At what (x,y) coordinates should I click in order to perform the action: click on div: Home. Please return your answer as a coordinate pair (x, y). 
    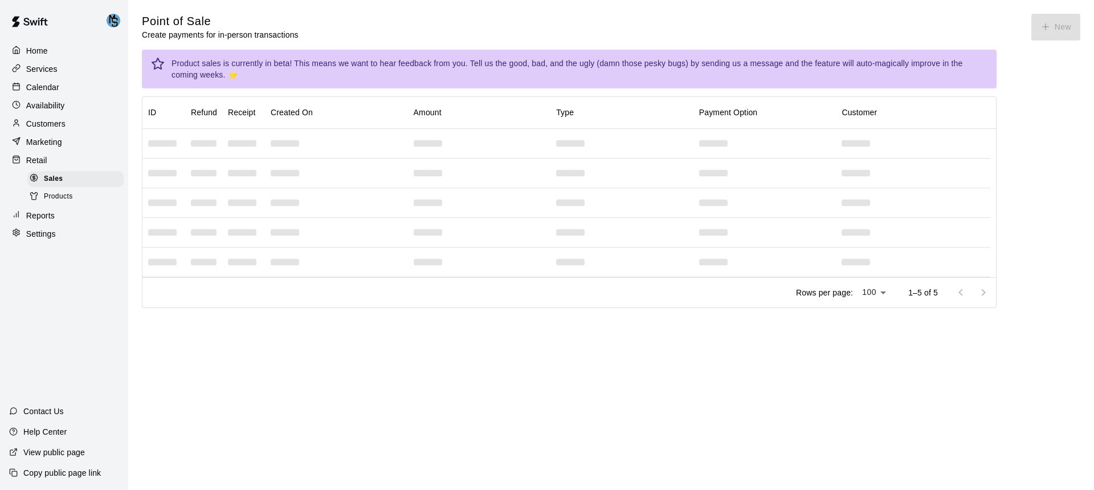
    Looking at the image, I should click on (64, 51).